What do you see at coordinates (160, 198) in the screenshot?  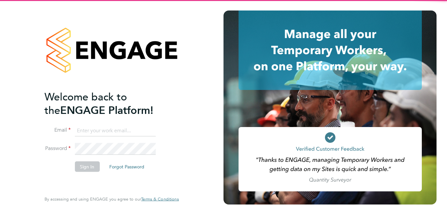 I see `span: Terms & Conditions` at bounding box center [160, 198].